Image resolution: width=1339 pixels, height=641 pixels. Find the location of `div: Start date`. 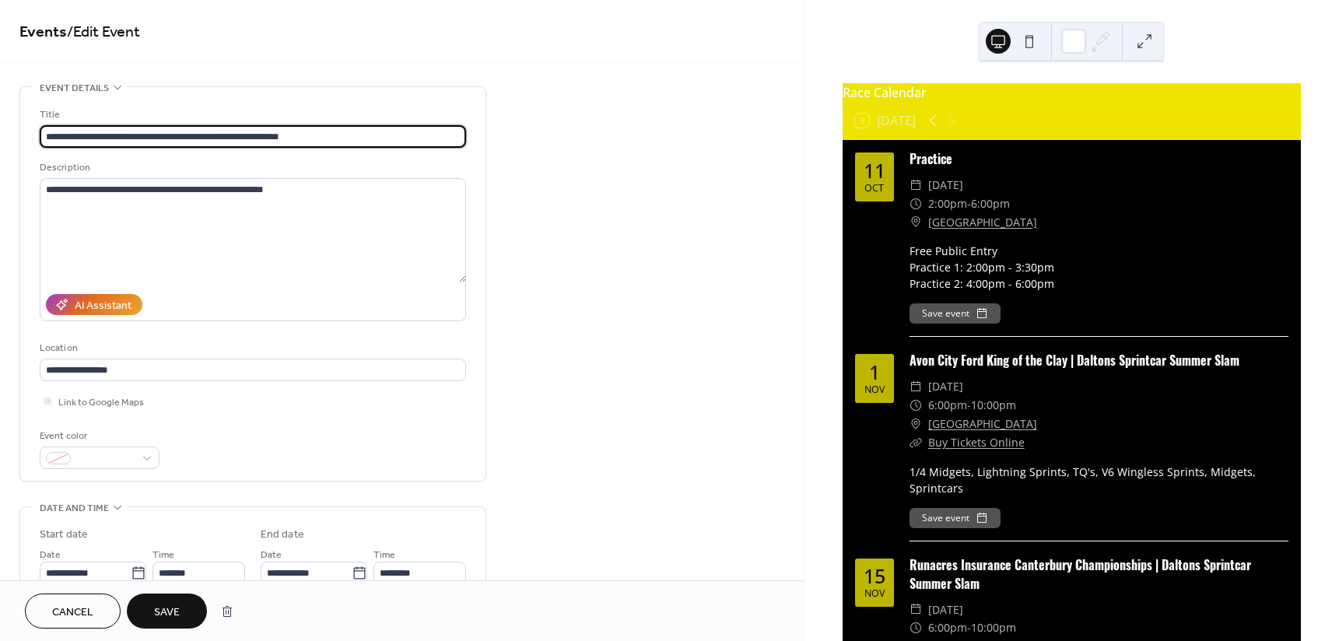

div: Start date is located at coordinates (64, 534).